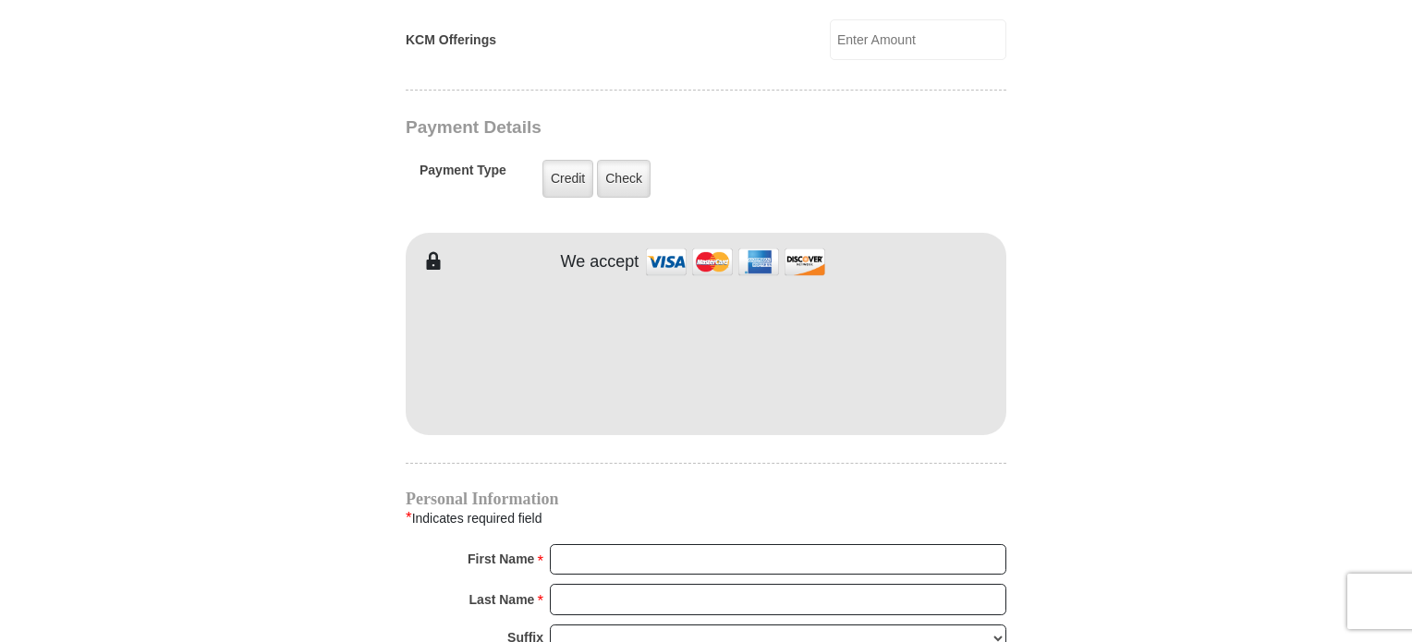  What do you see at coordinates (600, 262) in the screenshot?
I see `h4: We accept` at bounding box center [600, 262].